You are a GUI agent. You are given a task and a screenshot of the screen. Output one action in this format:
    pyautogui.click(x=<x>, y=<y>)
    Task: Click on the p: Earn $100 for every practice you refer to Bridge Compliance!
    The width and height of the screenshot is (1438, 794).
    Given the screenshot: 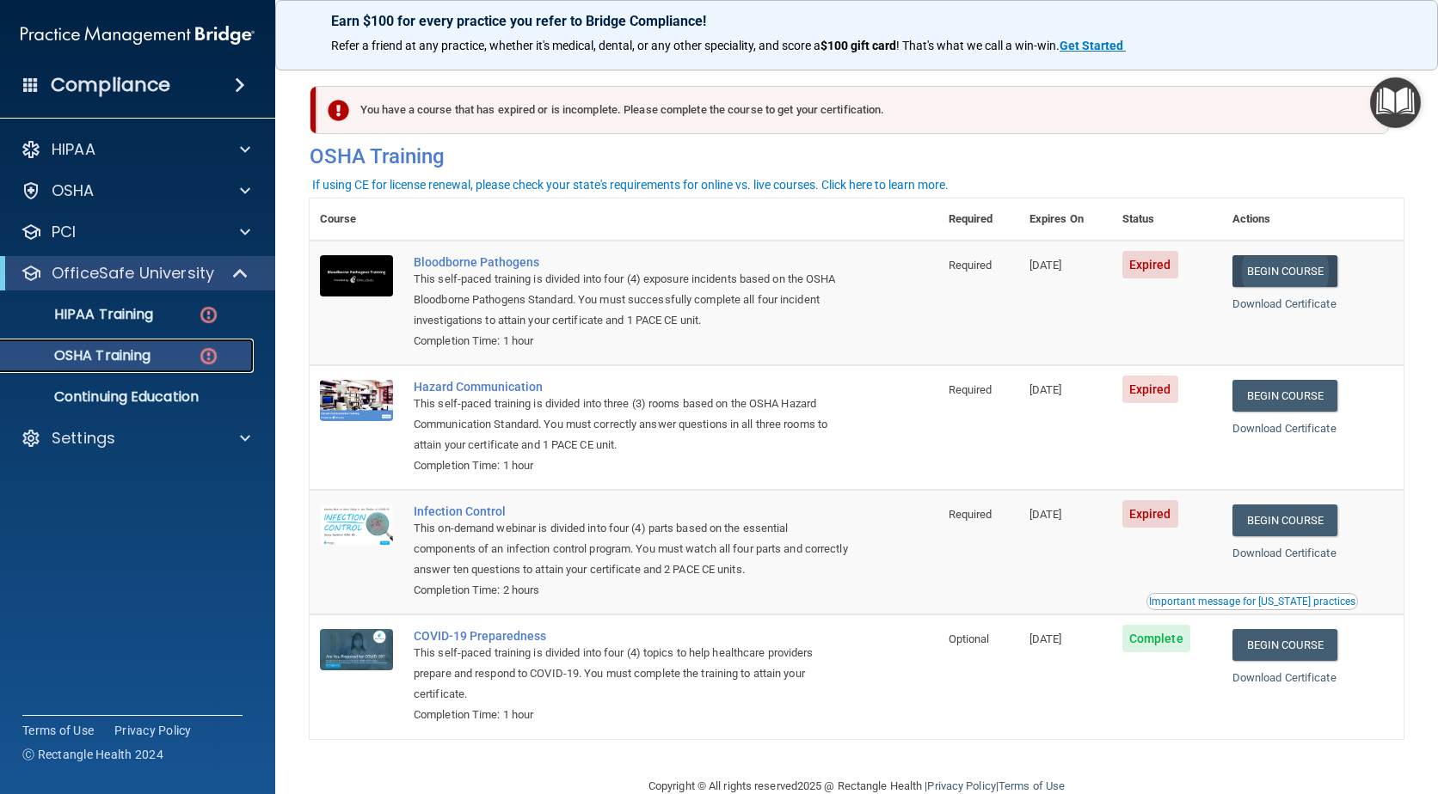 What is the action you would take?
    pyautogui.click(x=856, y=21)
    